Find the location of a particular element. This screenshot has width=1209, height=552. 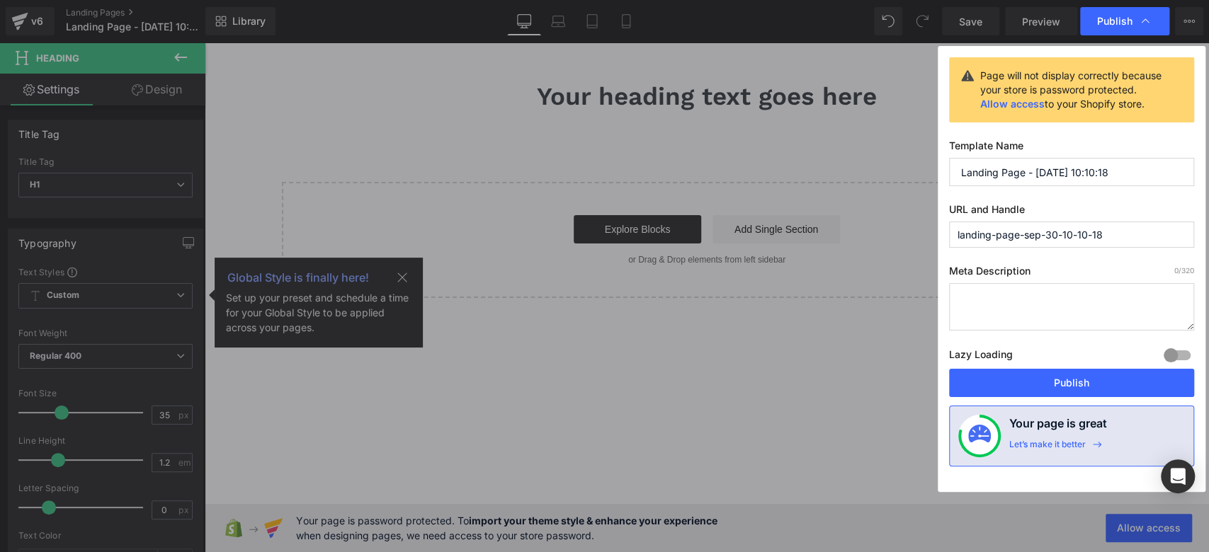

div: Open Intercom Messenger is located at coordinates (1178, 477).